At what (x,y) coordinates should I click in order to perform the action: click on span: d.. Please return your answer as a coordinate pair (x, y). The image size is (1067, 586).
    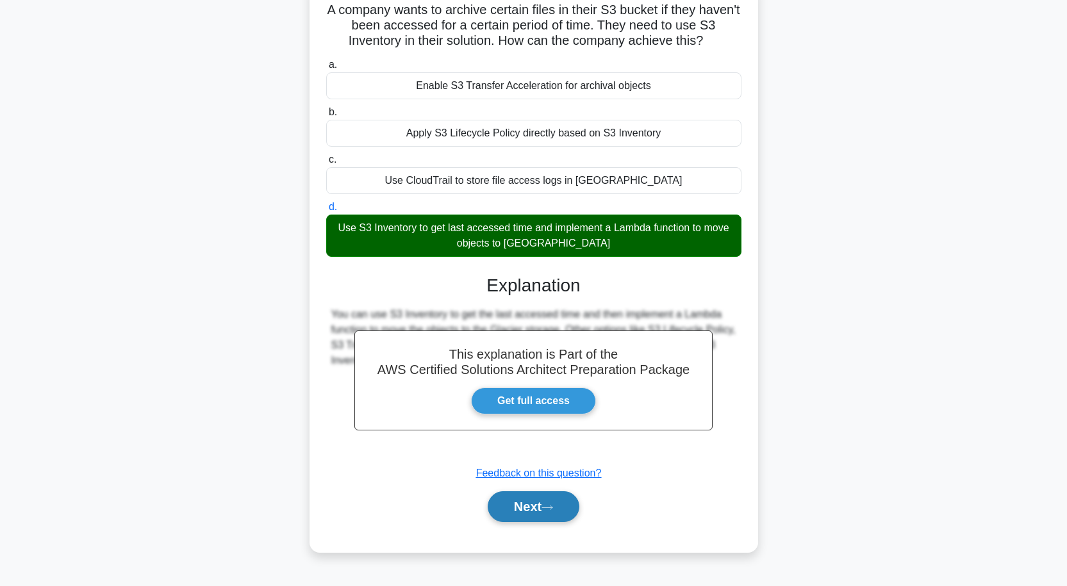
    Looking at the image, I should click on (333, 206).